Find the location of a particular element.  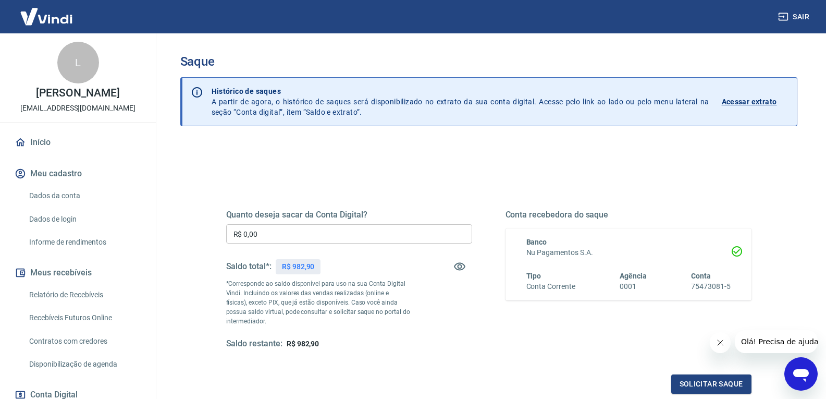

span: Agência is located at coordinates (633, 276).